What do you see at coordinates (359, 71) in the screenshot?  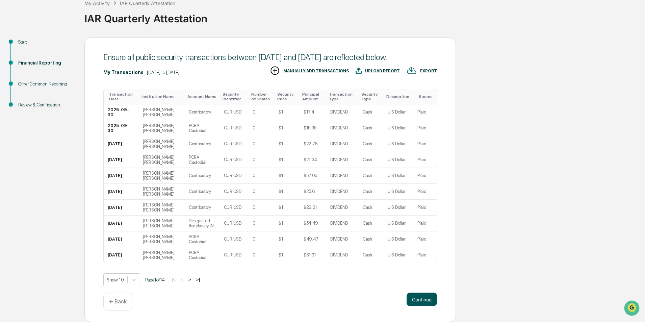 I see `img: UPLOAD REPORT` at bounding box center [359, 71].